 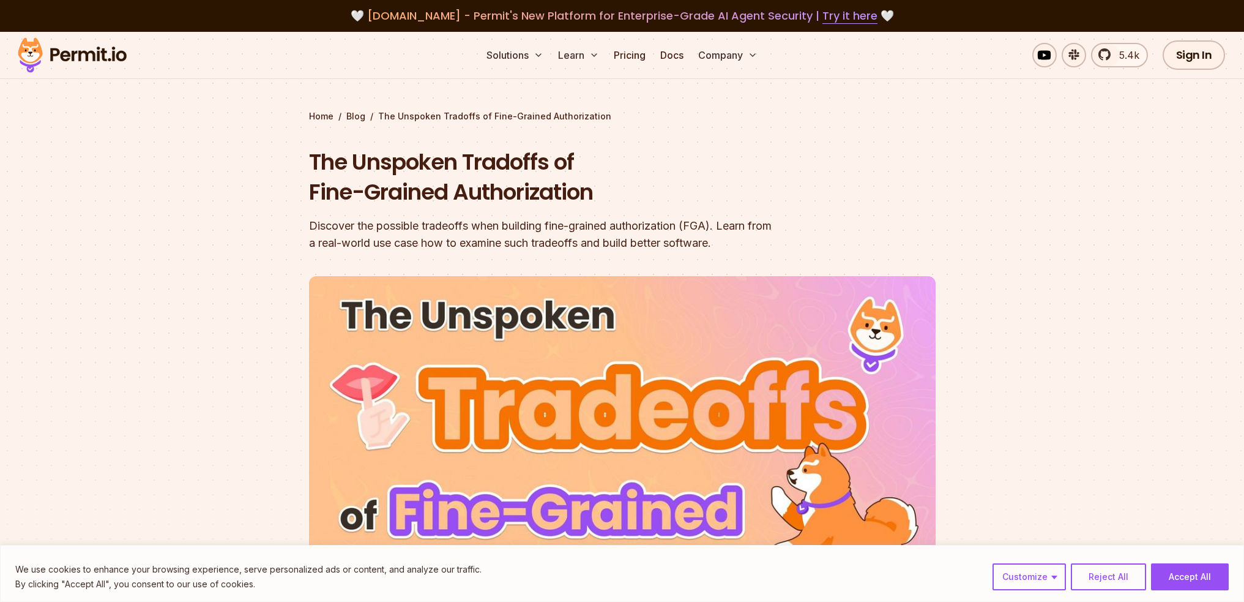 What do you see at coordinates (1126, 55) in the screenshot?
I see `span: 5.4k` at bounding box center [1126, 55].